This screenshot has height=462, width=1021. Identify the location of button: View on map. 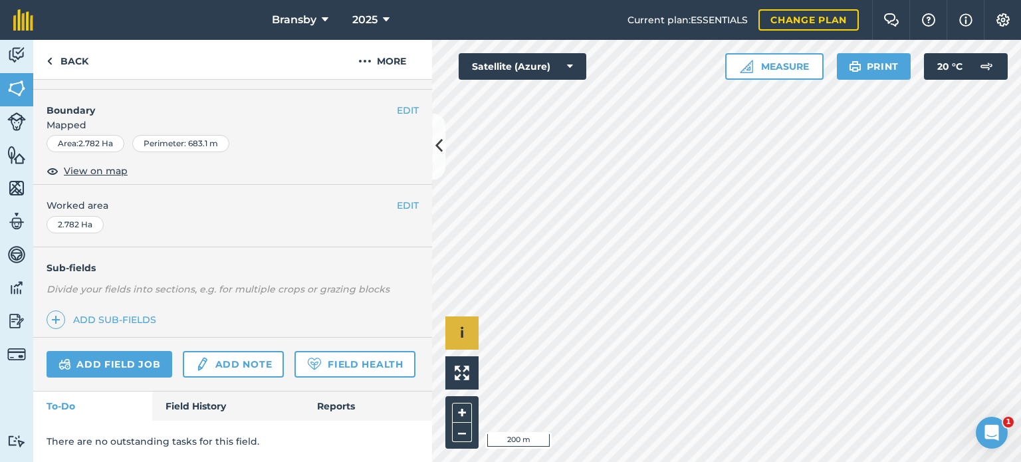
(87, 171).